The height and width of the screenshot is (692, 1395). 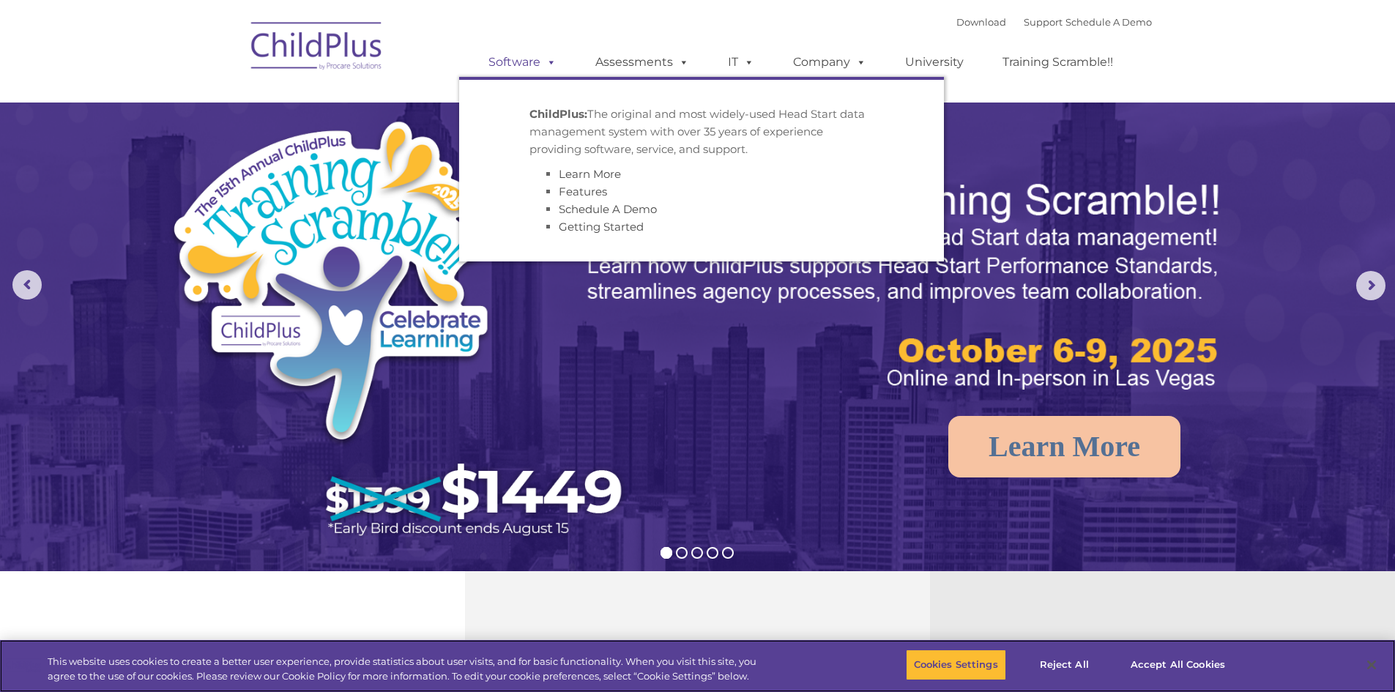 I want to click on a: Support, so click(x=1042, y=22).